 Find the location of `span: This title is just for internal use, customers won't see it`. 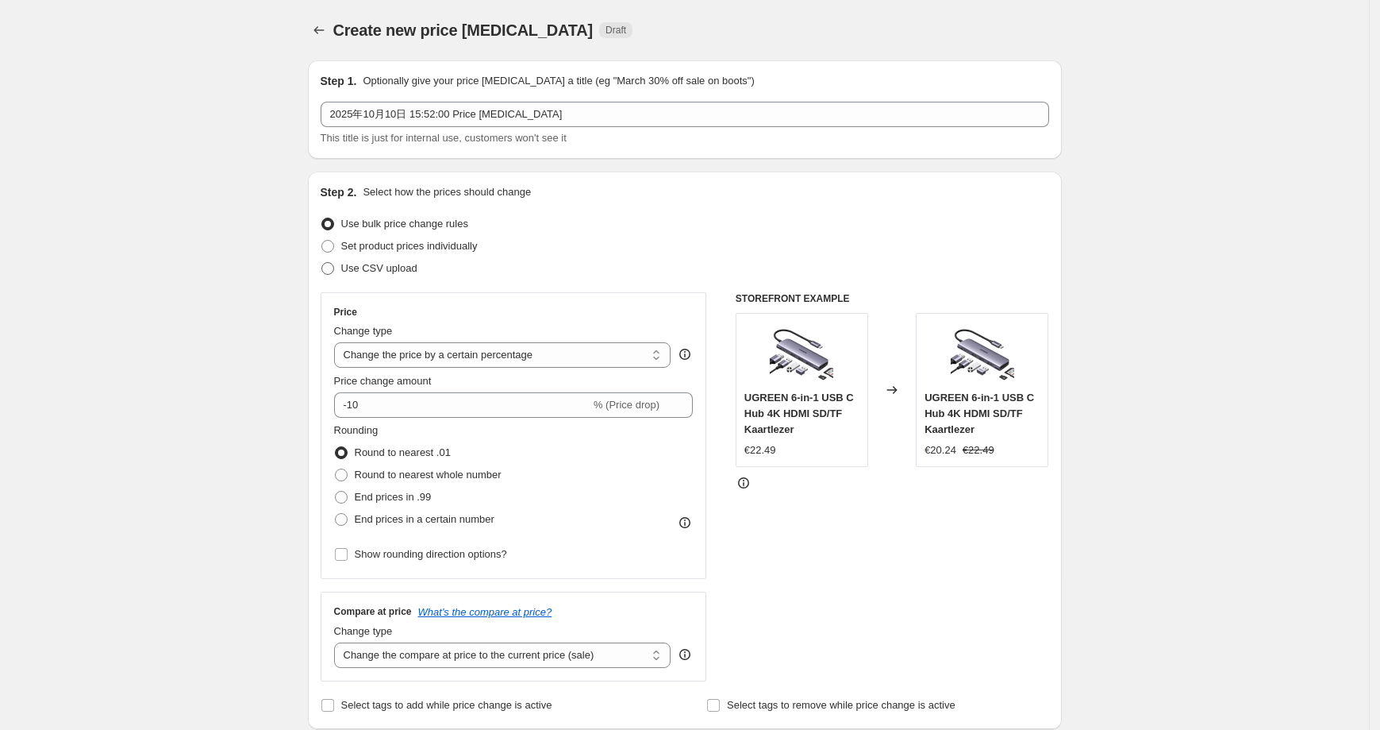

span: This title is just for internal use, customers won't see it is located at coordinates (444, 137).